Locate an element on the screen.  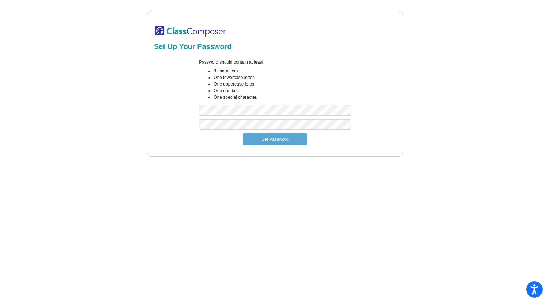
li: One lowercase letter. is located at coordinates (282, 78).